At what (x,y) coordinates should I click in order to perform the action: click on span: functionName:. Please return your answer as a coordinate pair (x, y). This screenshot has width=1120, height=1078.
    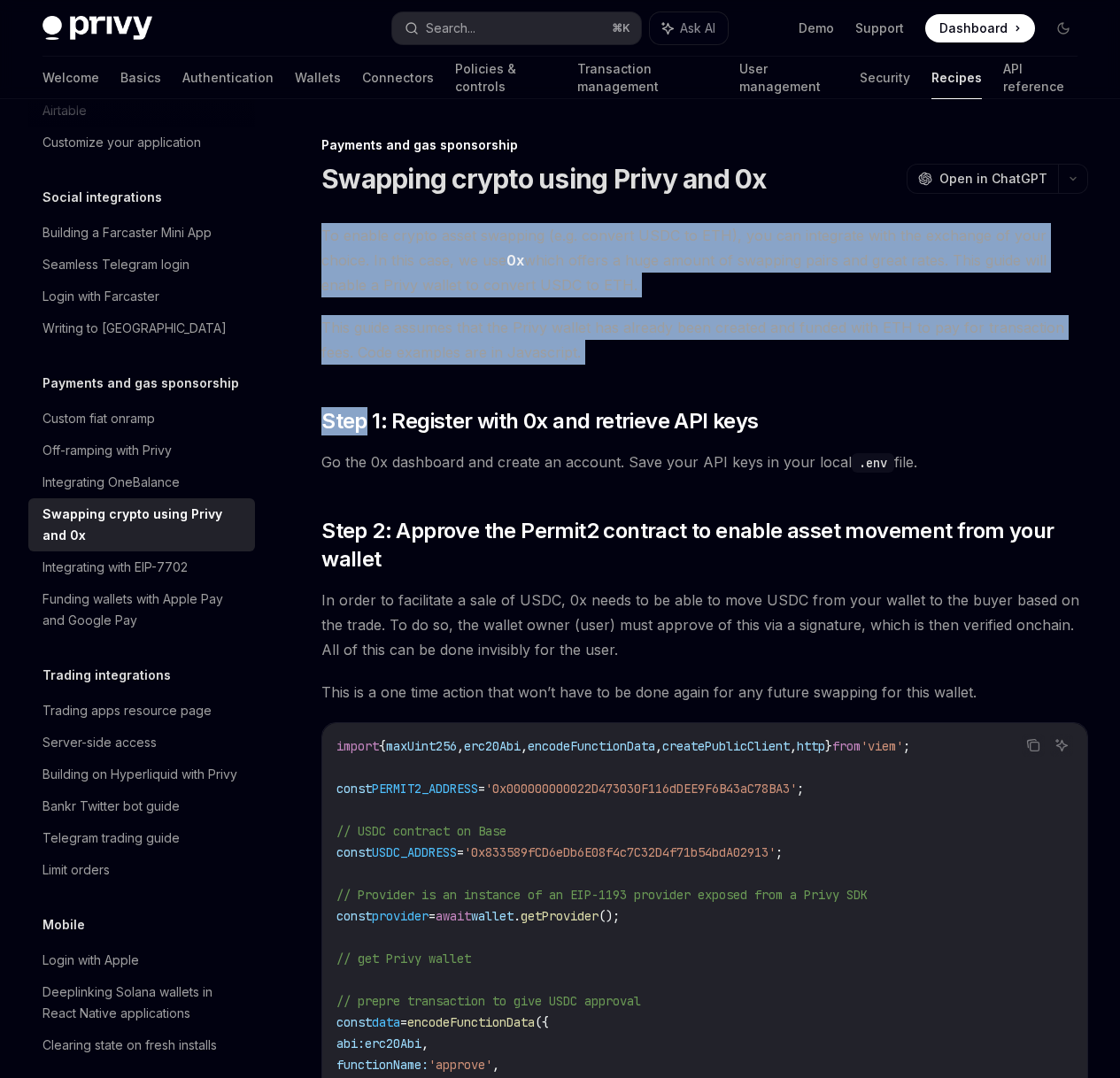
    Looking at the image, I should click on (383, 1065).